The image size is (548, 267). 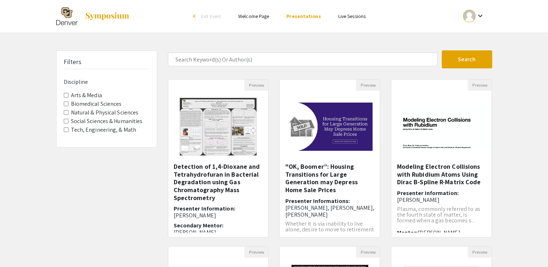 I want to click on input: Search Keyword(s) Or Author(s), so click(x=303, y=59).